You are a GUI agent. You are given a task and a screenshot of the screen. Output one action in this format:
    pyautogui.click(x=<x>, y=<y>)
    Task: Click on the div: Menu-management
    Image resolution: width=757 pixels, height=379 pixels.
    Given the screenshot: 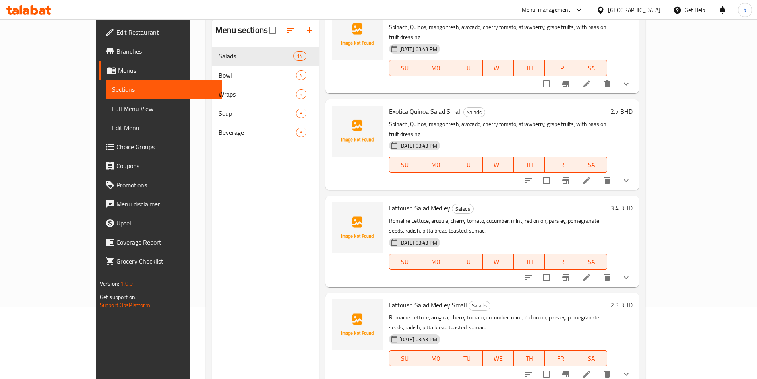 What is the action you would take?
    pyautogui.click(x=546, y=10)
    